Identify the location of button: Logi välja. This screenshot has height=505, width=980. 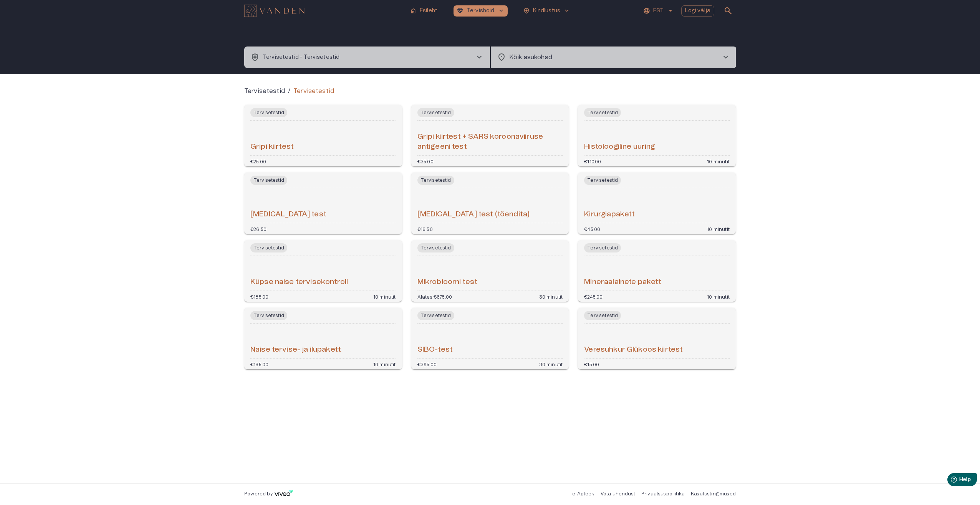
(698, 11).